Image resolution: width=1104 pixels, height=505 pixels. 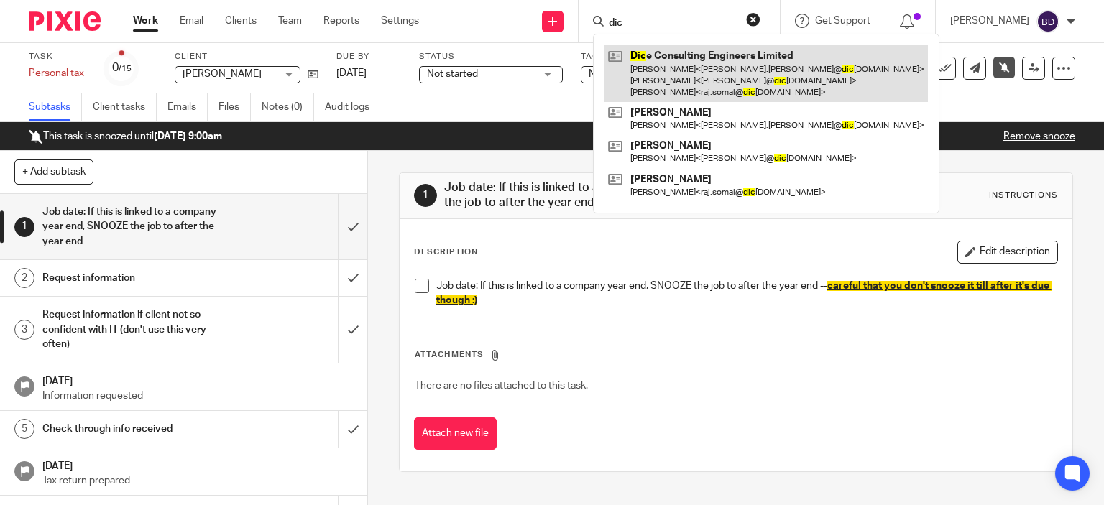 What do you see at coordinates (247, 57) in the screenshot?
I see `label: Client` at bounding box center [247, 57].